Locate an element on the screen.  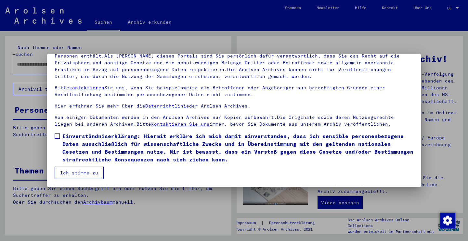
a: Datenrichtlinie is located at coordinates (167, 106).